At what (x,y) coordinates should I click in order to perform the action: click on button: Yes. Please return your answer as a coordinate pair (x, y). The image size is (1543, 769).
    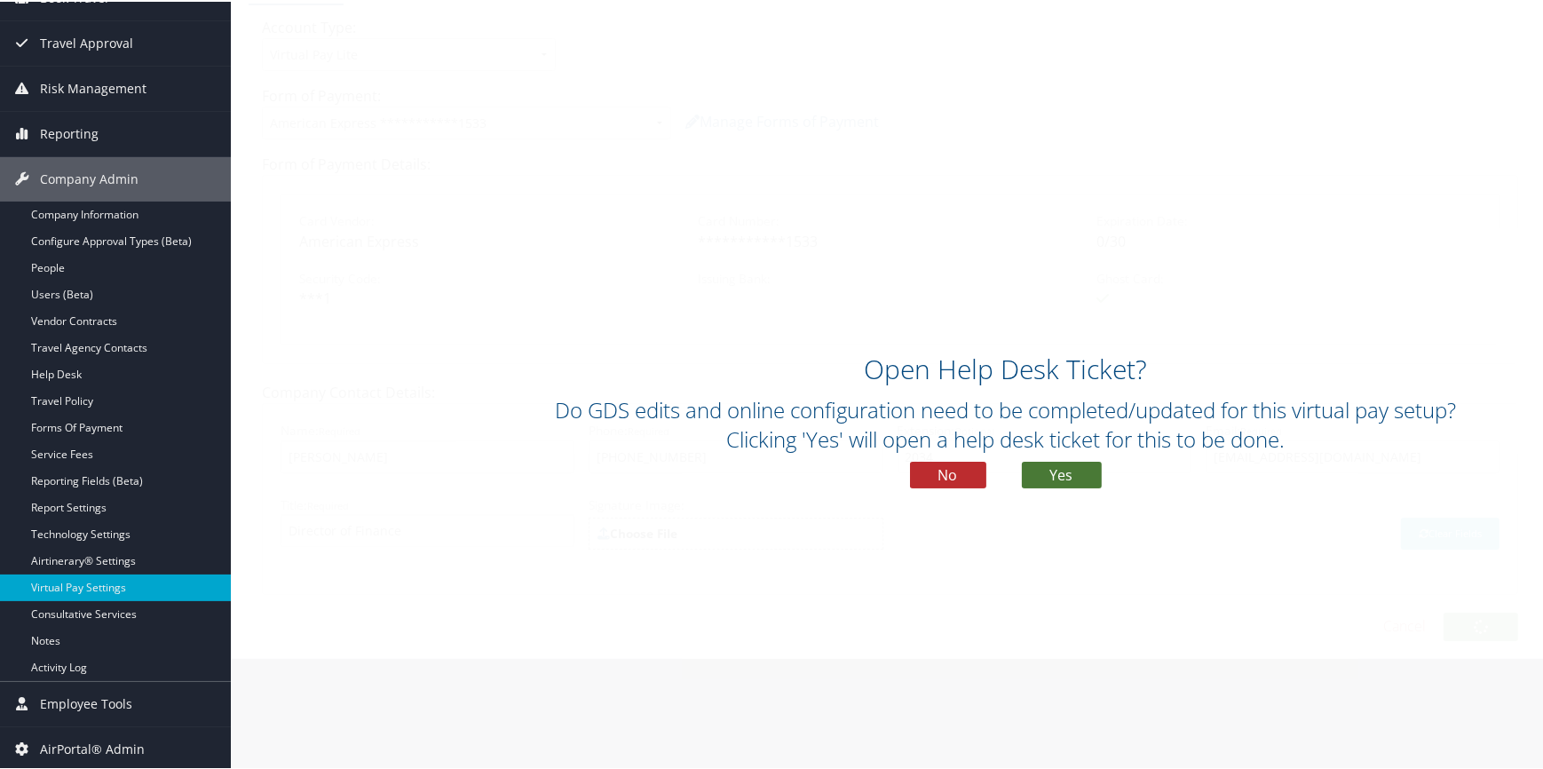
    Looking at the image, I should click on (1061, 473).